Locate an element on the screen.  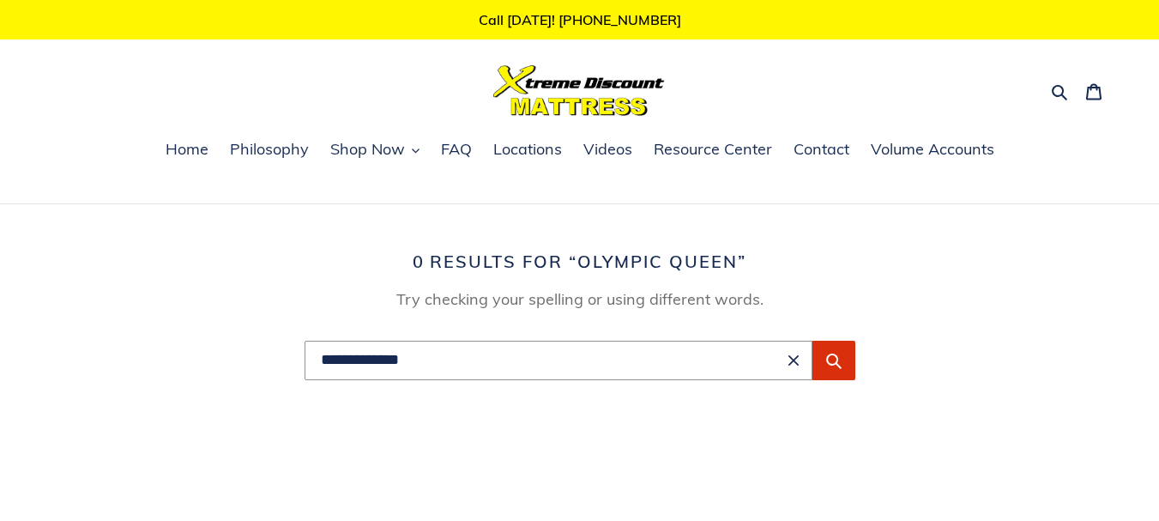
a: Contact is located at coordinates (821, 150).